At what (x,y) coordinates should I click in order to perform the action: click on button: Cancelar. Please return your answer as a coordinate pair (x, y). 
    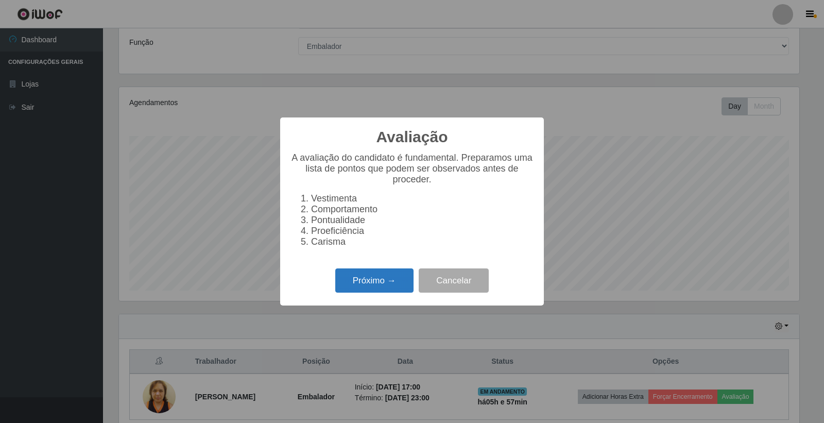
    Looking at the image, I should click on (454, 280).